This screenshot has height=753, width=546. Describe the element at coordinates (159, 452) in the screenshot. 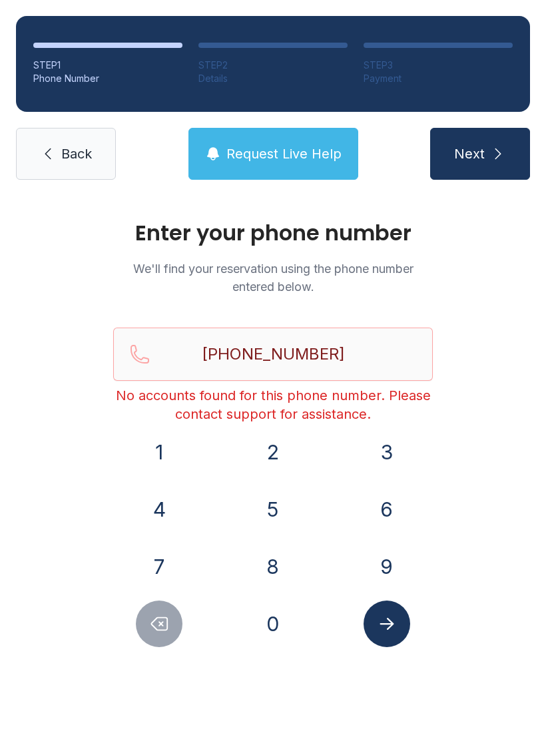

I see `button: 1` at that location.